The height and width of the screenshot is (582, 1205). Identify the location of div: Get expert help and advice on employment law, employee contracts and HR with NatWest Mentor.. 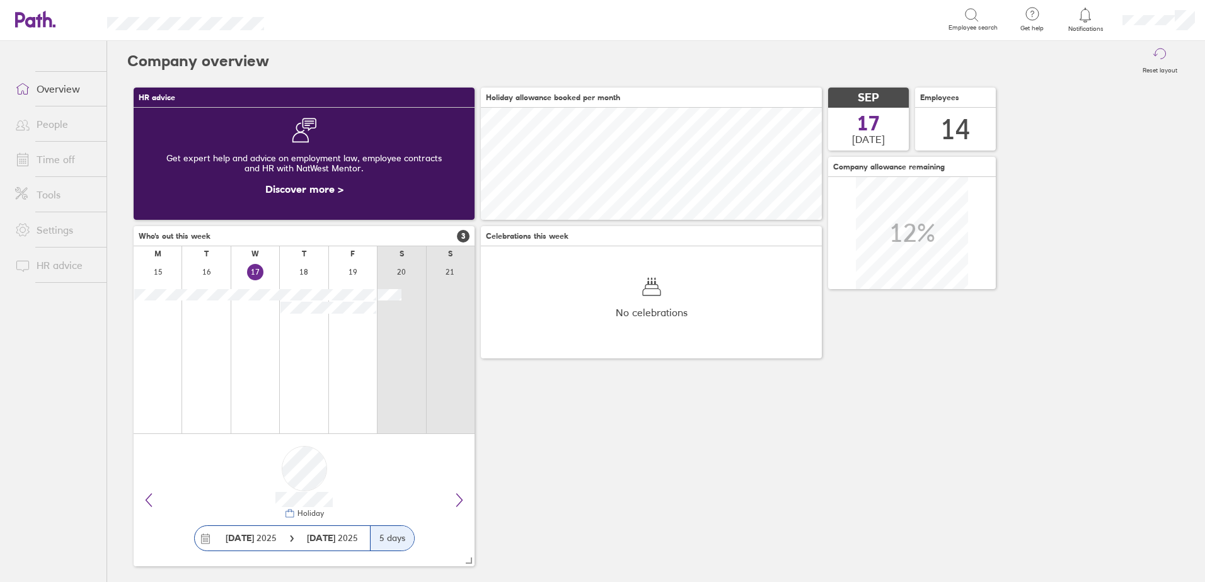
(304, 163).